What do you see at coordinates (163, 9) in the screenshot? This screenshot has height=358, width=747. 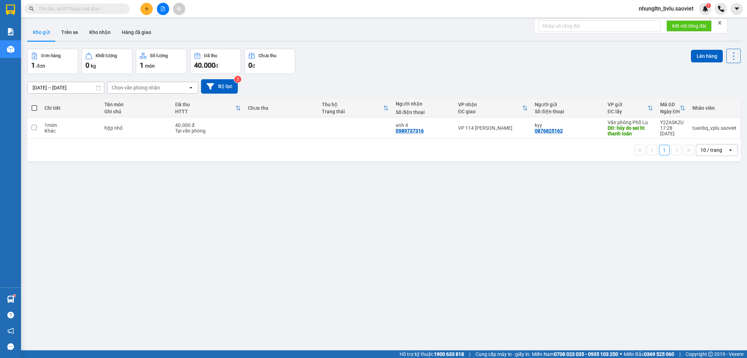 I see `button: file-add` at bounding box center [163, 9].